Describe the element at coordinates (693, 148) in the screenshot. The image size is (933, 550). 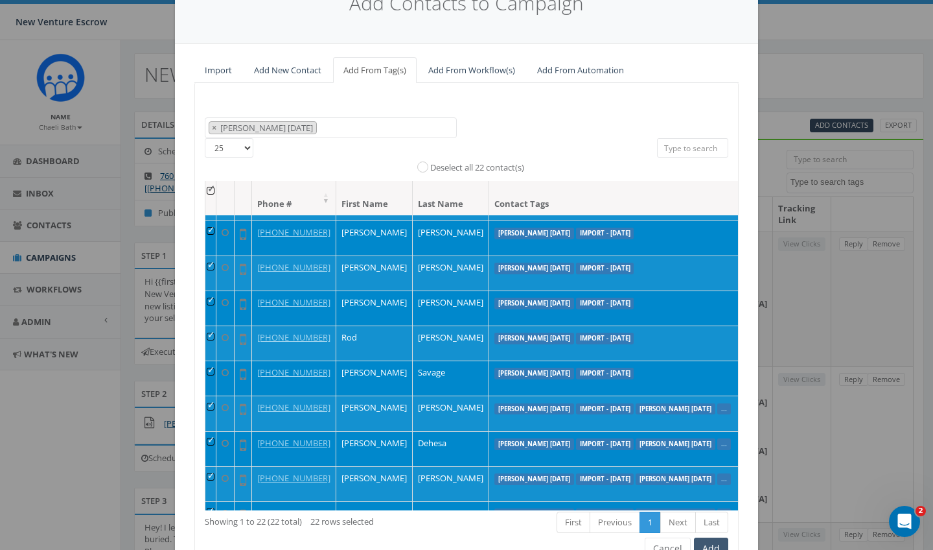
I see `input: Type to search` at that location.